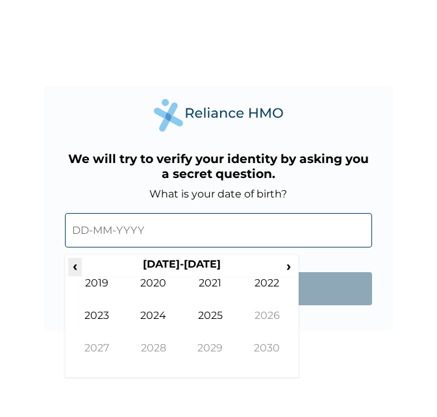  I want to click on td: 2028, so click(153, 357).